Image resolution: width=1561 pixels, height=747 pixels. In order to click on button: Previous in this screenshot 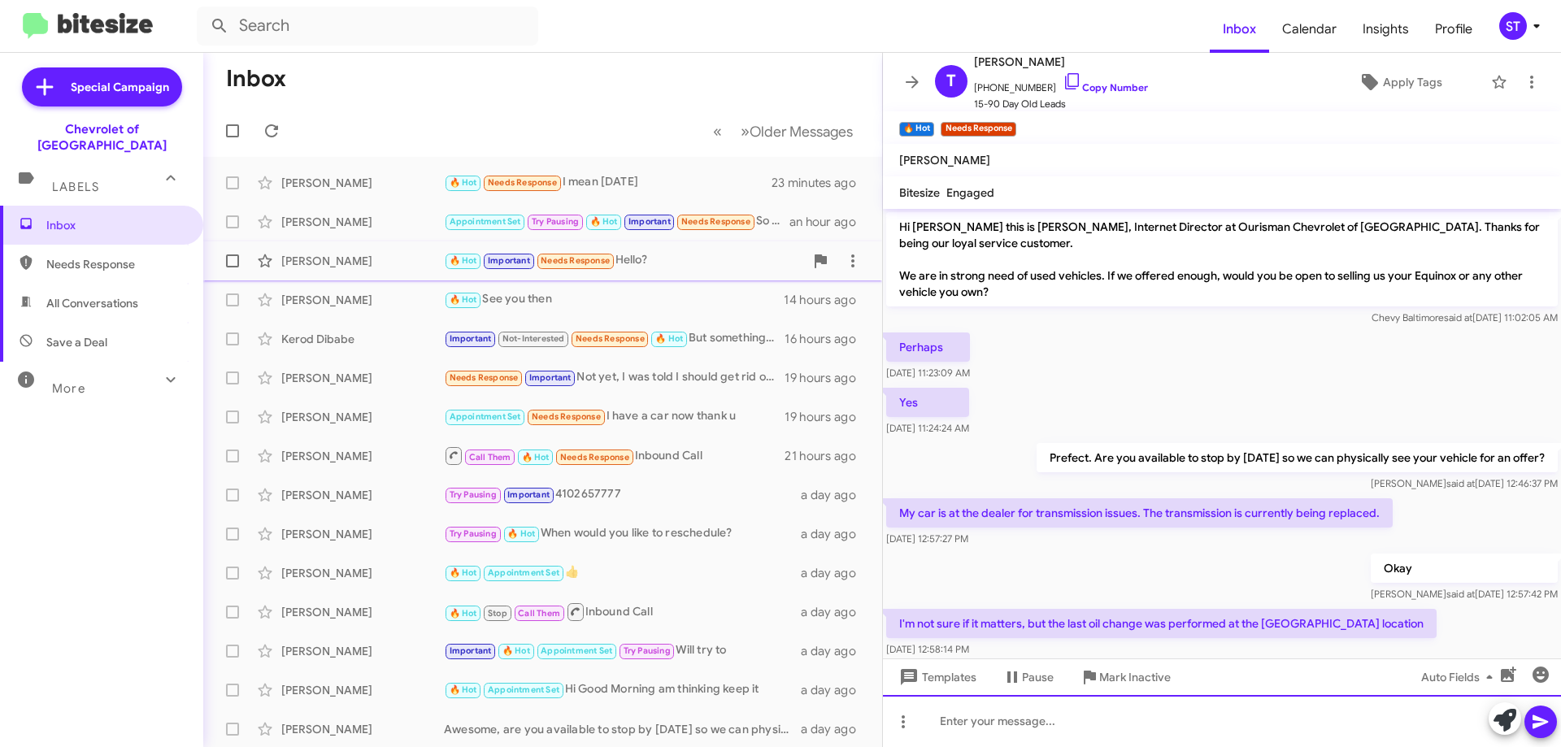, I will do `click(717, 131)`.